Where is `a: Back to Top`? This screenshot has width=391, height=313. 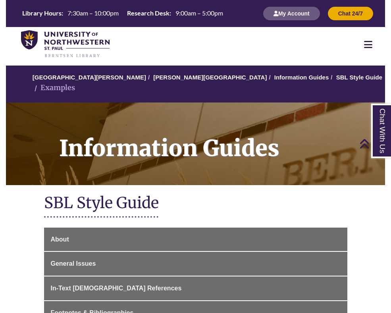 a: Back to Top is located at coordinates (374, 143).